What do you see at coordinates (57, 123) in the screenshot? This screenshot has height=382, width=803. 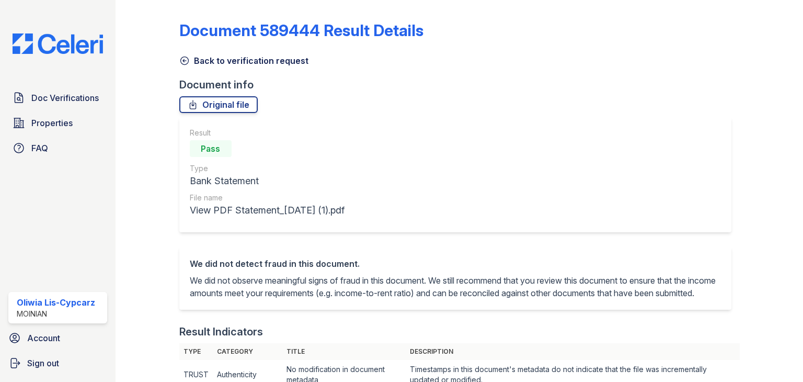 I see `a: Properties` at bounding box center [57, 123].